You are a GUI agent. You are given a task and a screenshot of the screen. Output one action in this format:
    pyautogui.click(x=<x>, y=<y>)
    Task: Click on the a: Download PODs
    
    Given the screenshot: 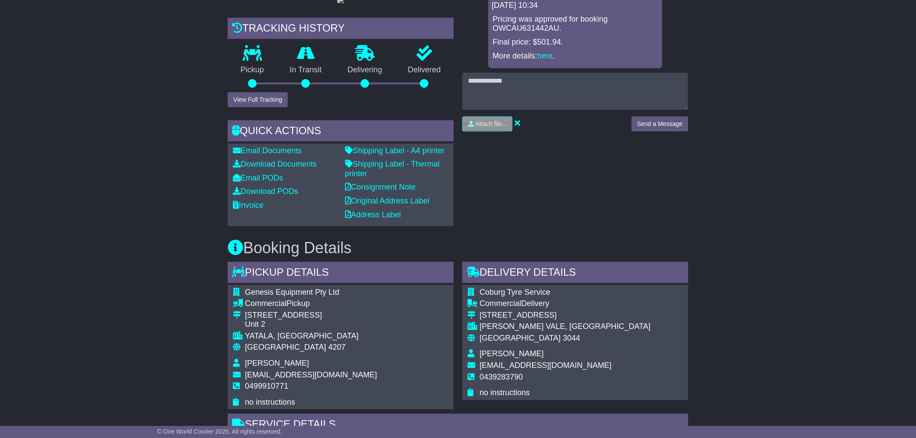 What is the action you would take?
    pyautogui.click(x=265, y=191)
    